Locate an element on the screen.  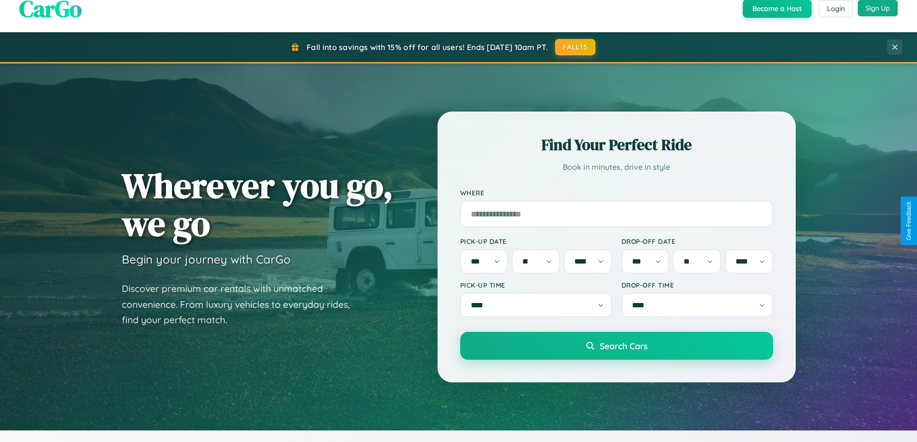
label: Where is located at coordinates (616, 192).